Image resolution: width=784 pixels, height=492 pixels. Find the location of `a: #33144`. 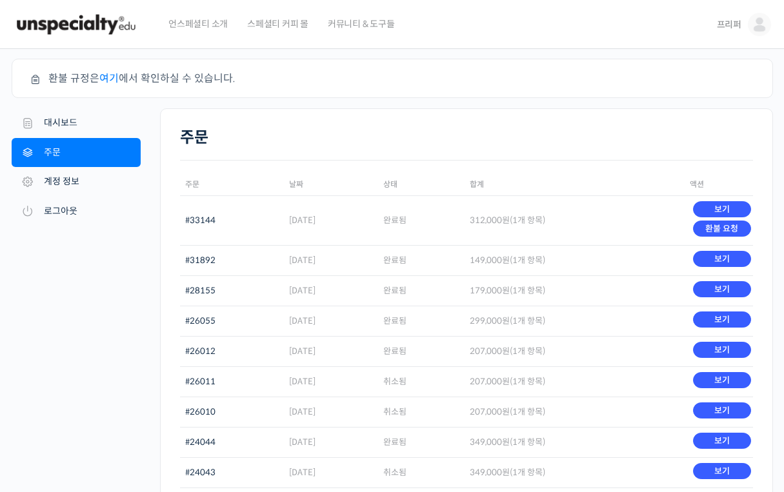

a: #33144 is located at coordinates (200, 220).